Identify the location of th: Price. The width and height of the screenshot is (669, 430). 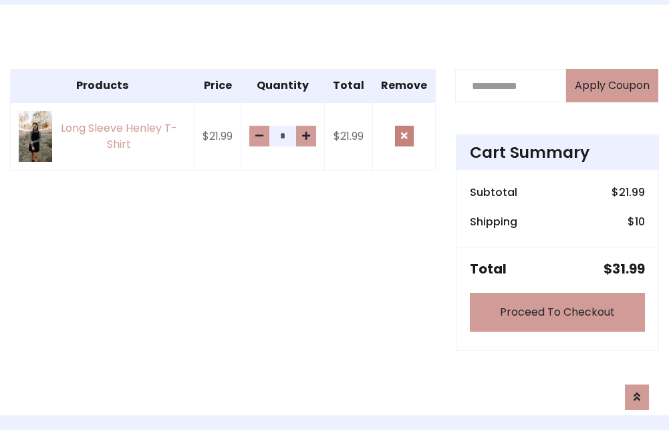
(218, 86).